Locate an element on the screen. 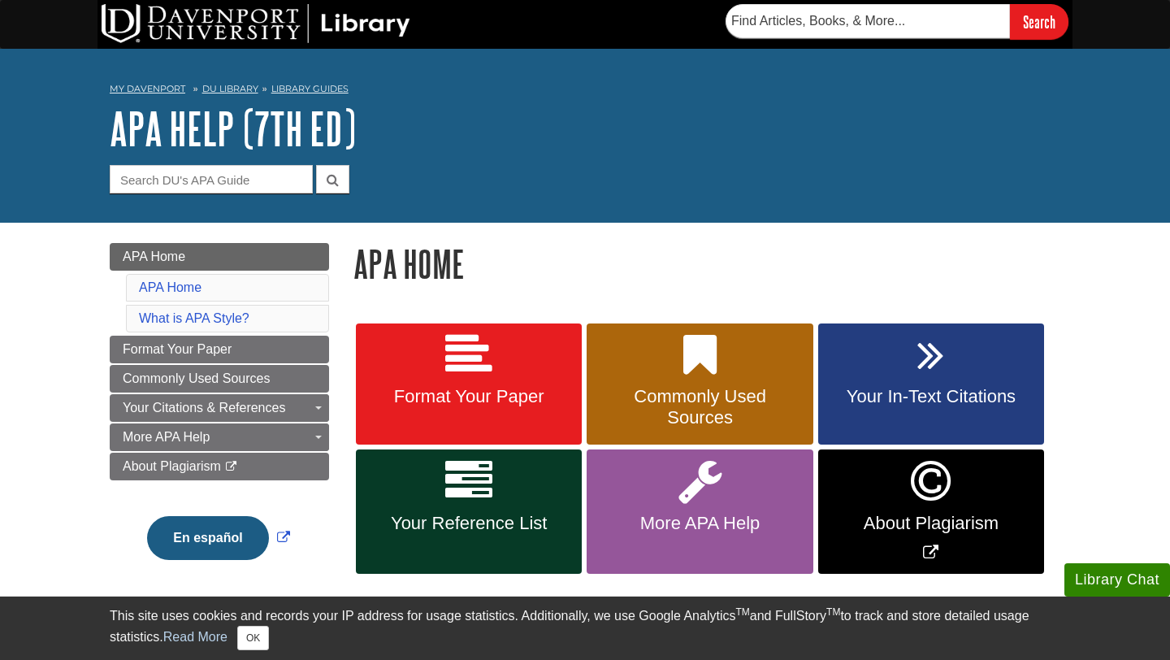  span: Your Reference List is located at coordinates (469, 523).